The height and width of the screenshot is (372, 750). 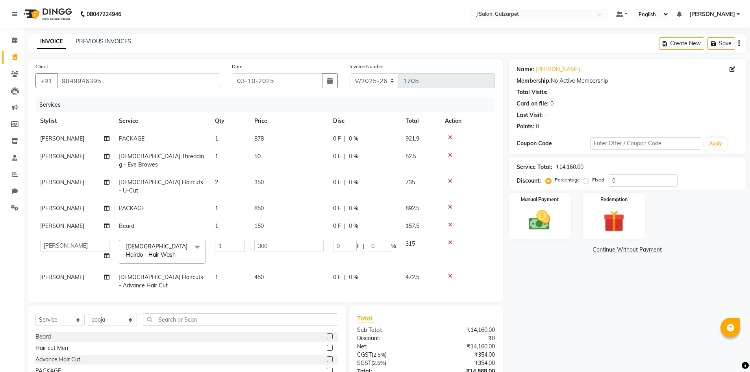 What do you see at coordinates (715, 144) in the screenshot?
I see `button: Apply` at bounding box center [715, 144].